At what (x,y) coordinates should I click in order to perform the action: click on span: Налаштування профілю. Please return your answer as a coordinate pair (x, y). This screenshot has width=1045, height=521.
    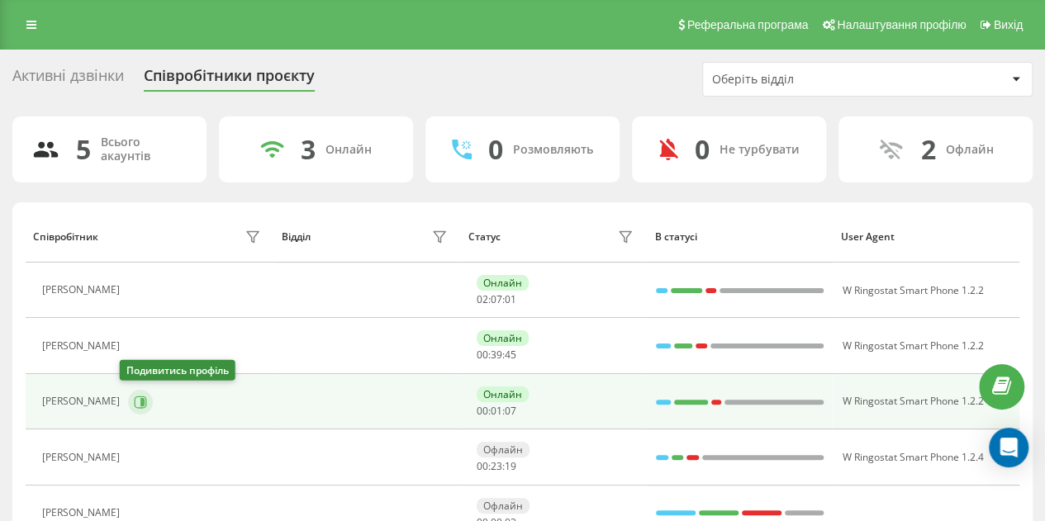
    Looking at the image, I should click on (902, 25).